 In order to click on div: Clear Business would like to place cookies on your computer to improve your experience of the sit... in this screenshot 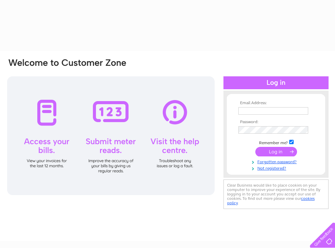, I will do `click(276, 194)`.